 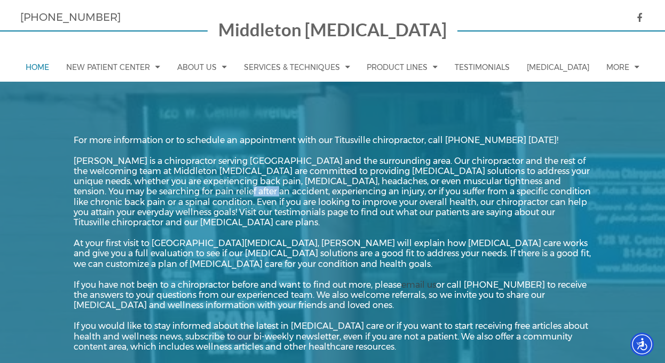 I want to click on a: Services & Techniques, so click(x=297, y=67).